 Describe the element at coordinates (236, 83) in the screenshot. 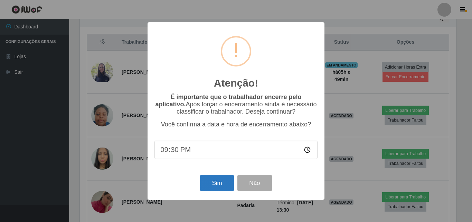

I see `h2: Atenção!` at that location.